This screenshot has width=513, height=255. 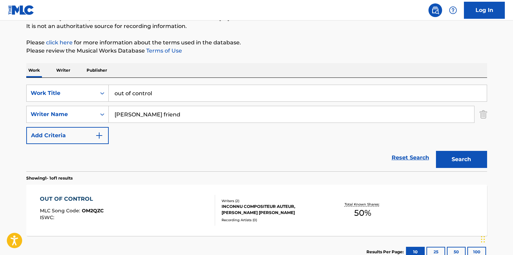 What do you see at coordinates (453, 10) in the screenshot?
I see `img: help` at bounding box center [453, 10].